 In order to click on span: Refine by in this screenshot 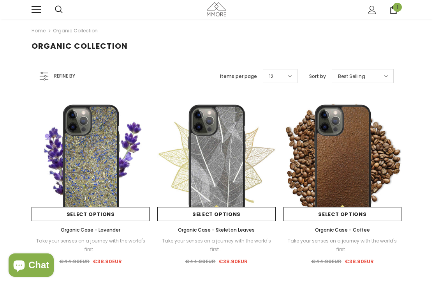, I will do `click(65, 76)`.